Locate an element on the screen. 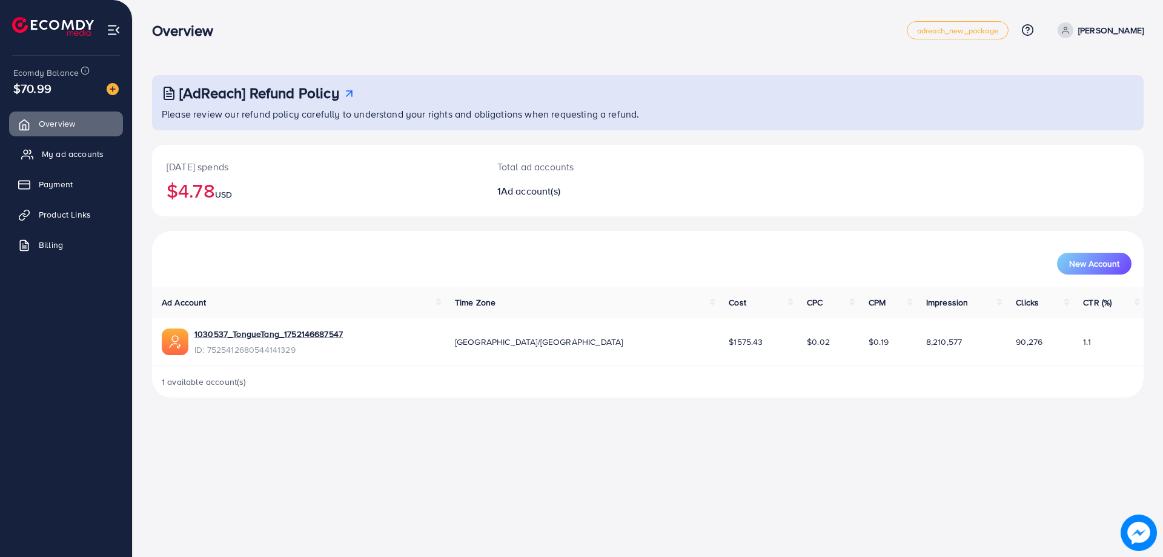 The width and height of the screenshot is (1163, 557). span: CTR (%) is located at coordinates (1097, 302).